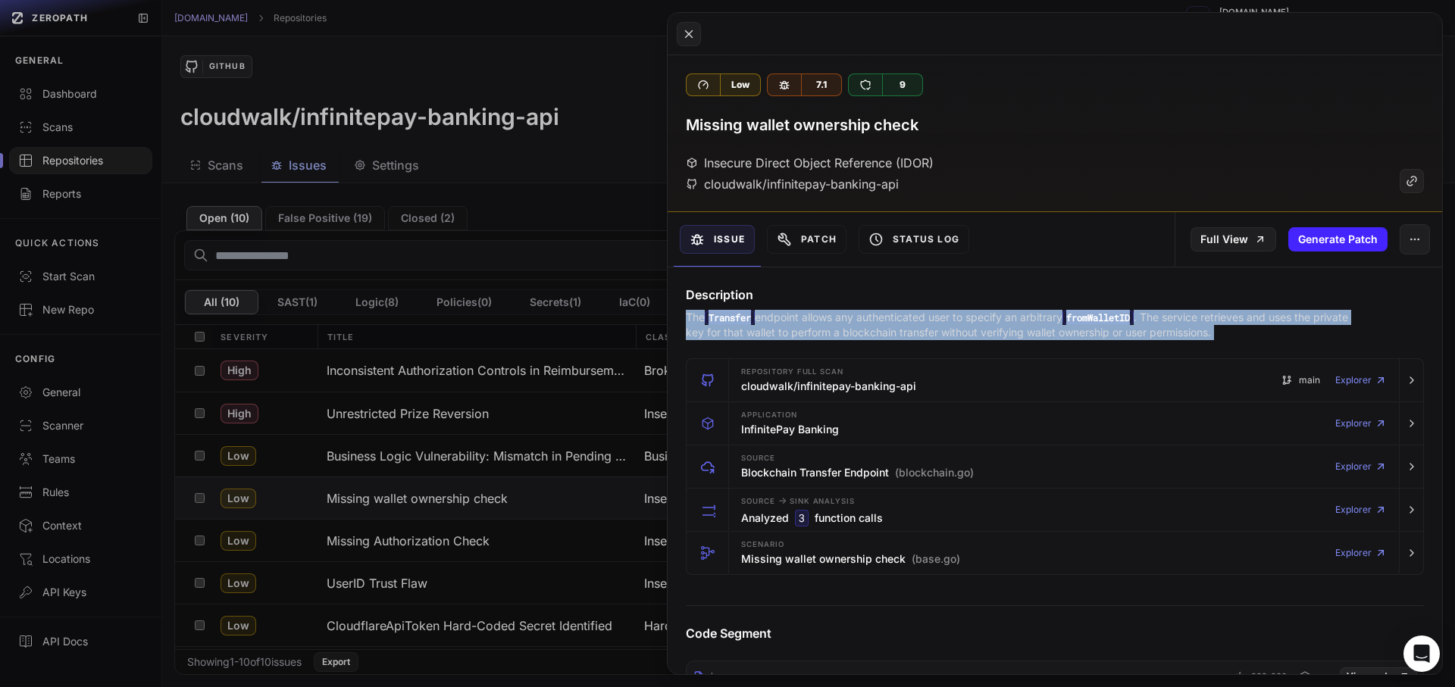 Image resolution: width=1455 pixels, height=687 pixels. What do you see at coordinates (850, 559) in the screenshot?
I see `h3: Missing wallet ownership check` at bounding box center [850, 559].